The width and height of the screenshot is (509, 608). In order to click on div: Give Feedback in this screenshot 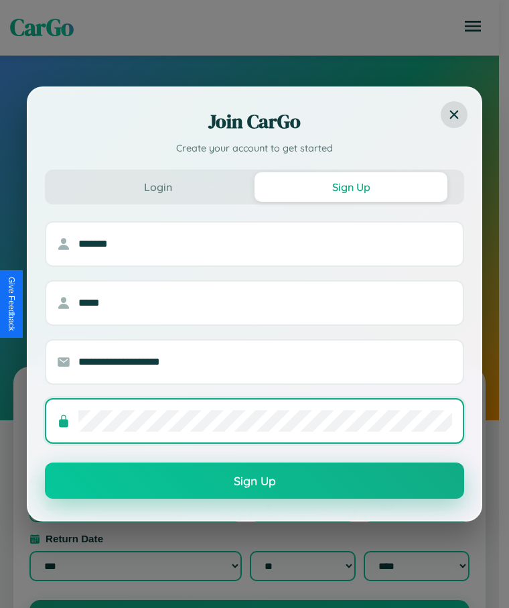, I will do `click(11, 304)`.